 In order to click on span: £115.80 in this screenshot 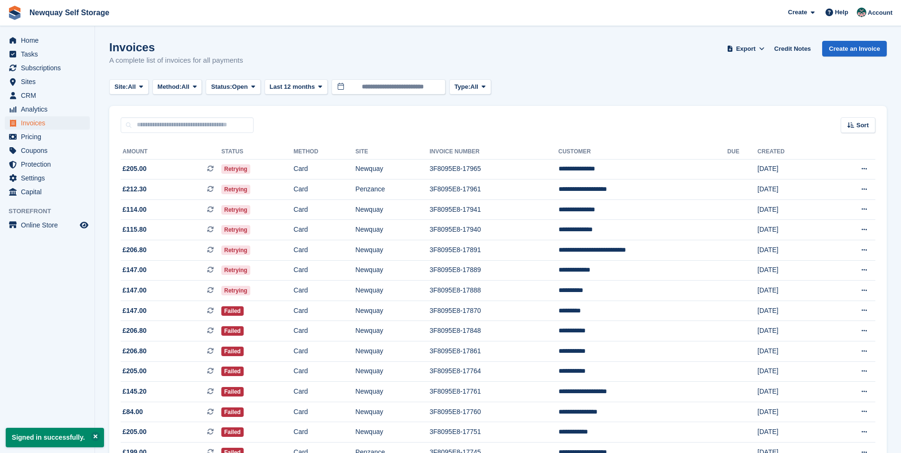, I will do `click(134, 229)`.